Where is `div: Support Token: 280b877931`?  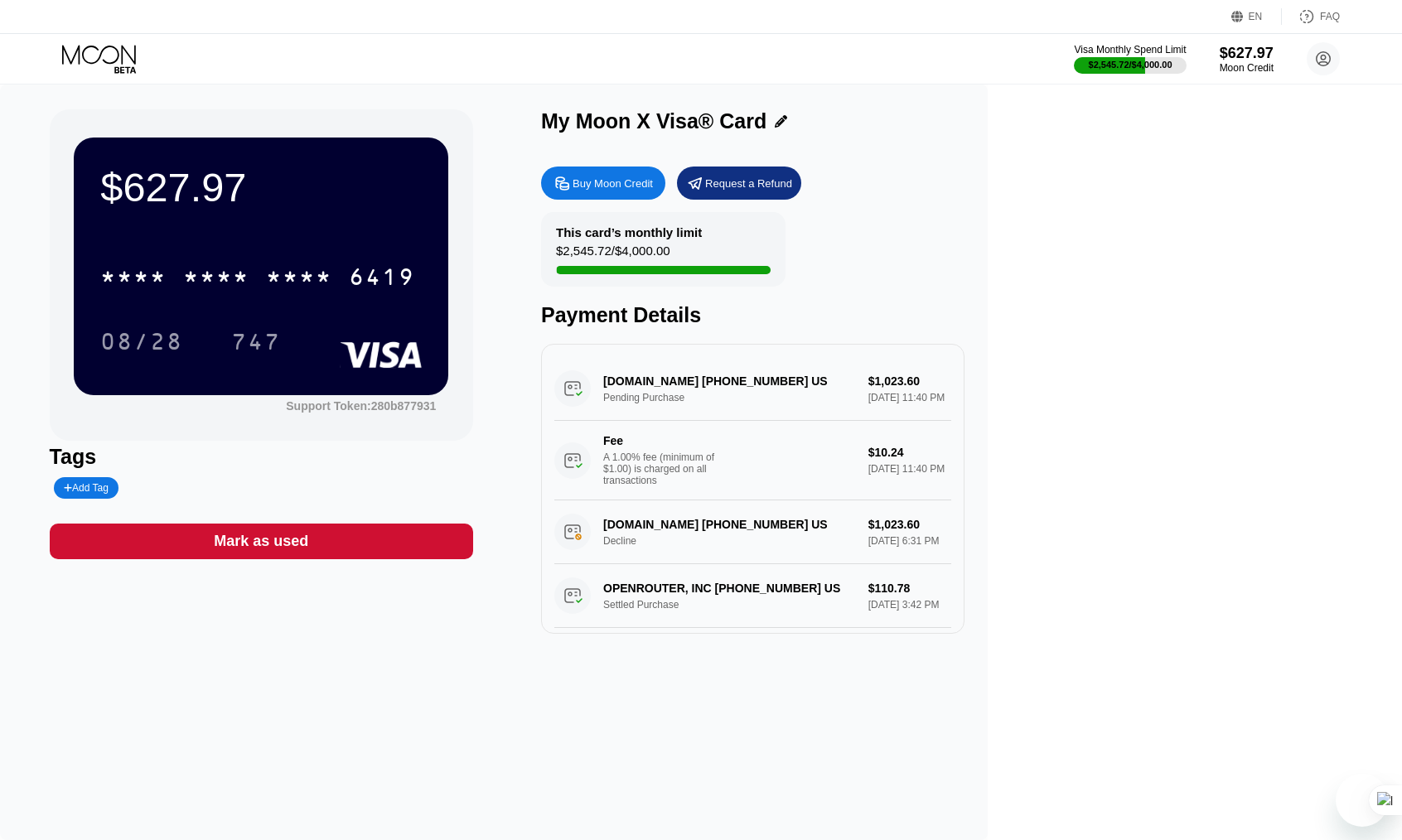 div: Support Token: 280b877931 is located at coordinates (360, 406).